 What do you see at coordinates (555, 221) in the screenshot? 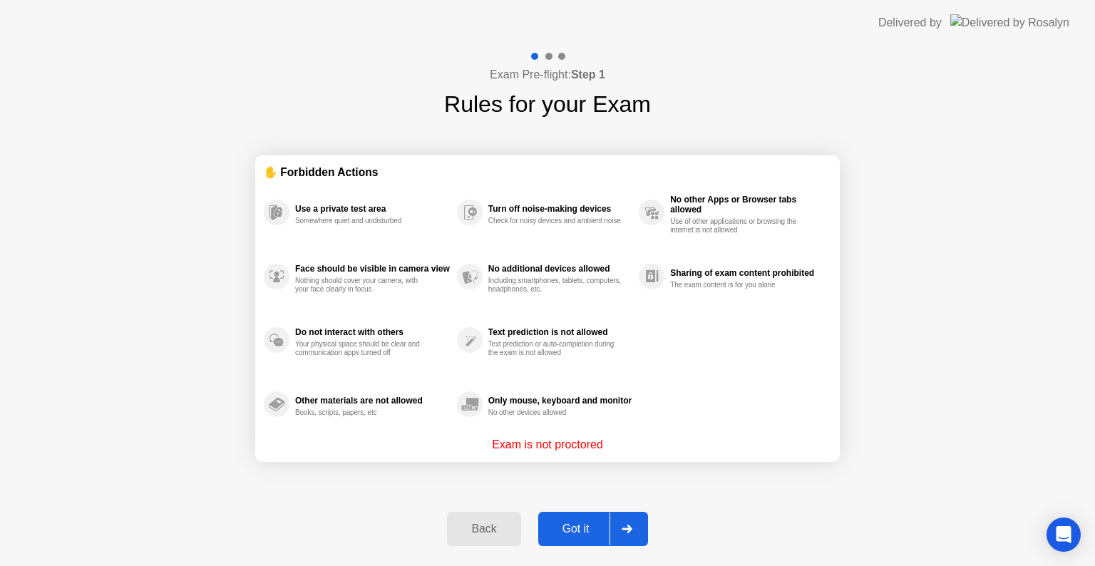
I see `div: Check for noisy devices and ambient noise` at bounding box center [555, 221].